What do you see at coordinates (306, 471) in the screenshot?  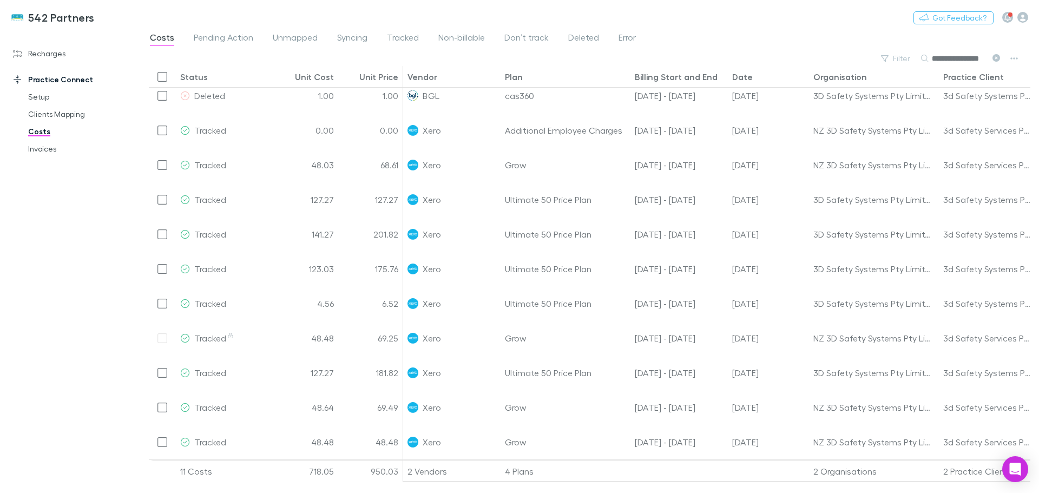 I see `div: 718.05` at bounding box center [306, 471].